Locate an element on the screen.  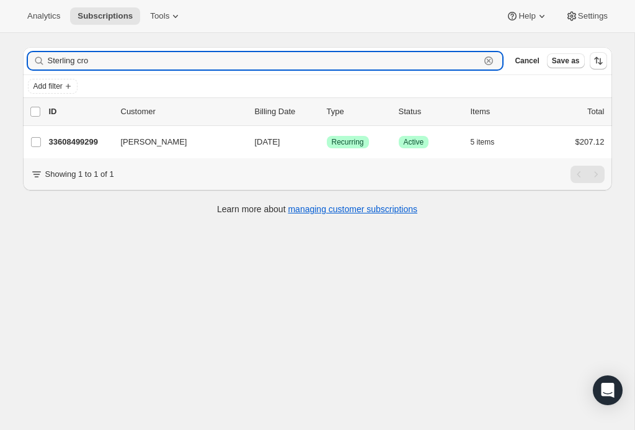
a: managing customer subscriptions is located at coordinates (352, 209).